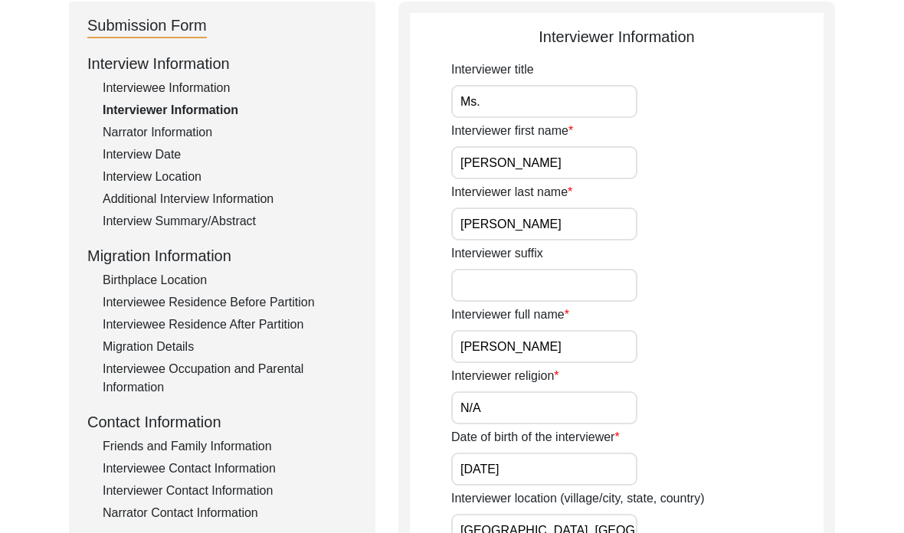 This screenshot has height=533, width=904. Describe the element at coordinates (505, 377) in the screenshot. I see `label: Interviewer religion` at that location.